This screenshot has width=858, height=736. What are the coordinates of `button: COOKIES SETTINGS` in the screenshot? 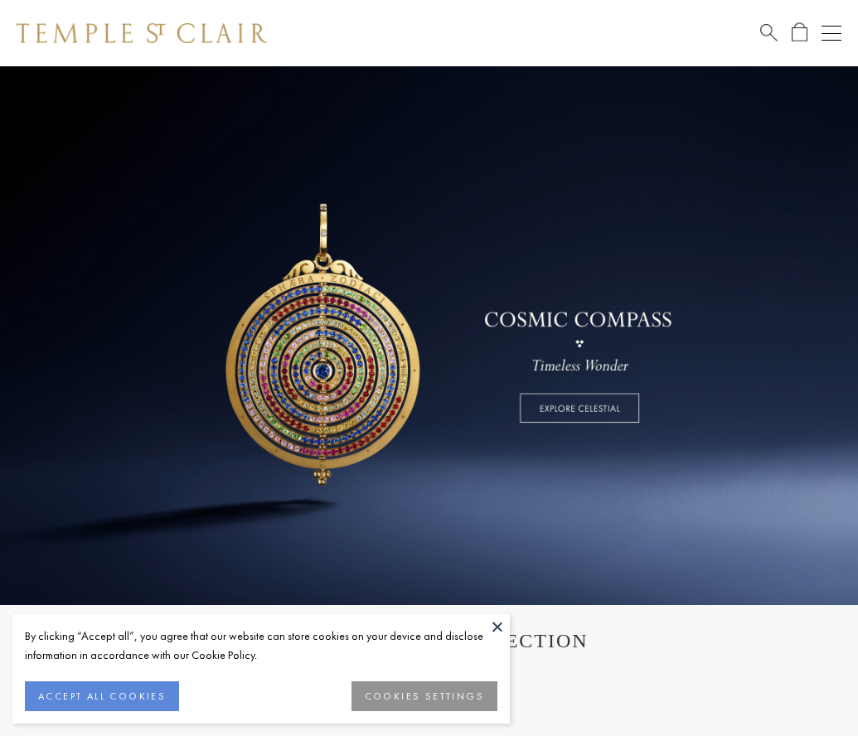 It's located at (424, 696).